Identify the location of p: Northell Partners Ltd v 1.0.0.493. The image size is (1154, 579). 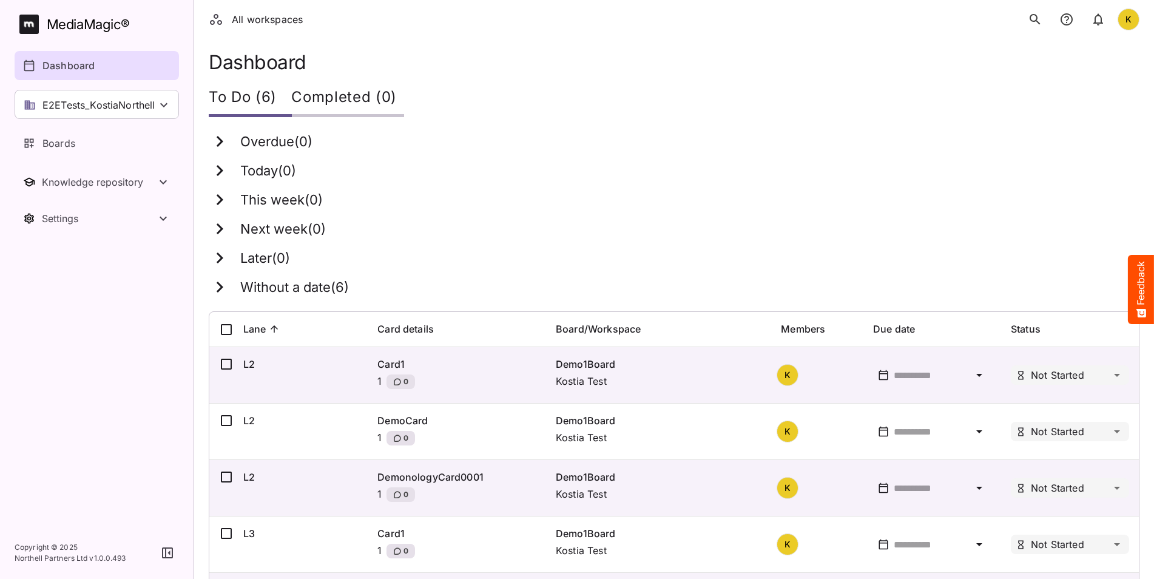
(70, 558).